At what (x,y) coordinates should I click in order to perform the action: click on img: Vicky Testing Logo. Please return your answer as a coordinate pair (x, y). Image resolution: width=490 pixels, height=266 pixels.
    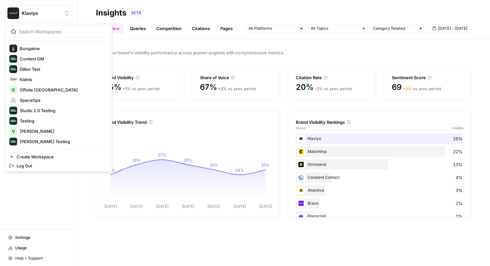
    Looking at the image, I should click on (13, 142).